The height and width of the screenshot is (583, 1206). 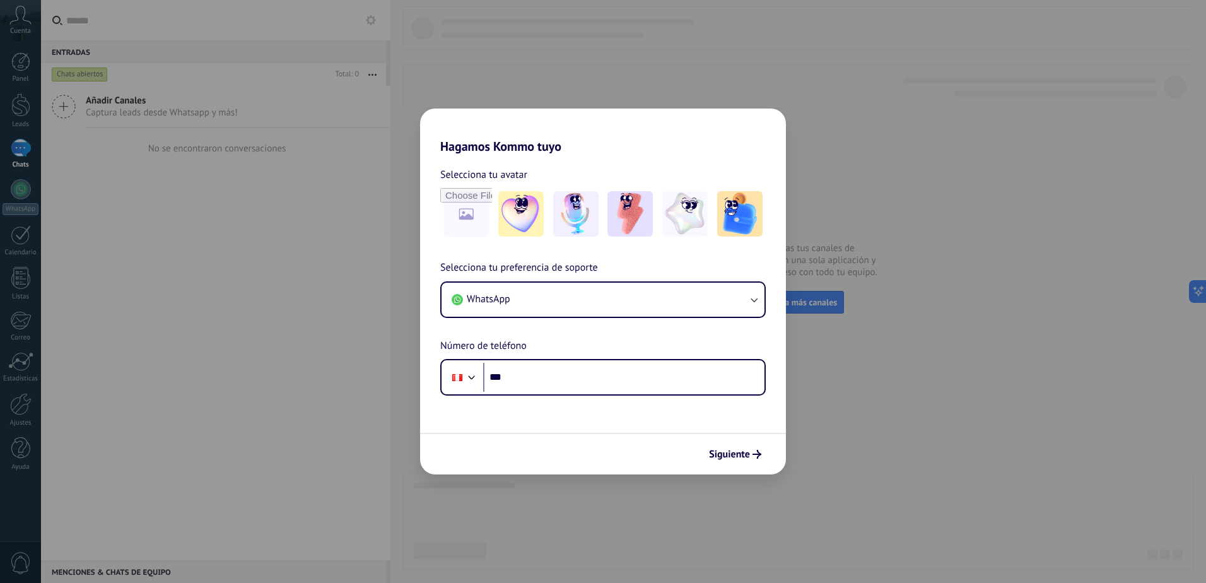 I want to click on img: -4.jpeg, so click(x=685, y=214).